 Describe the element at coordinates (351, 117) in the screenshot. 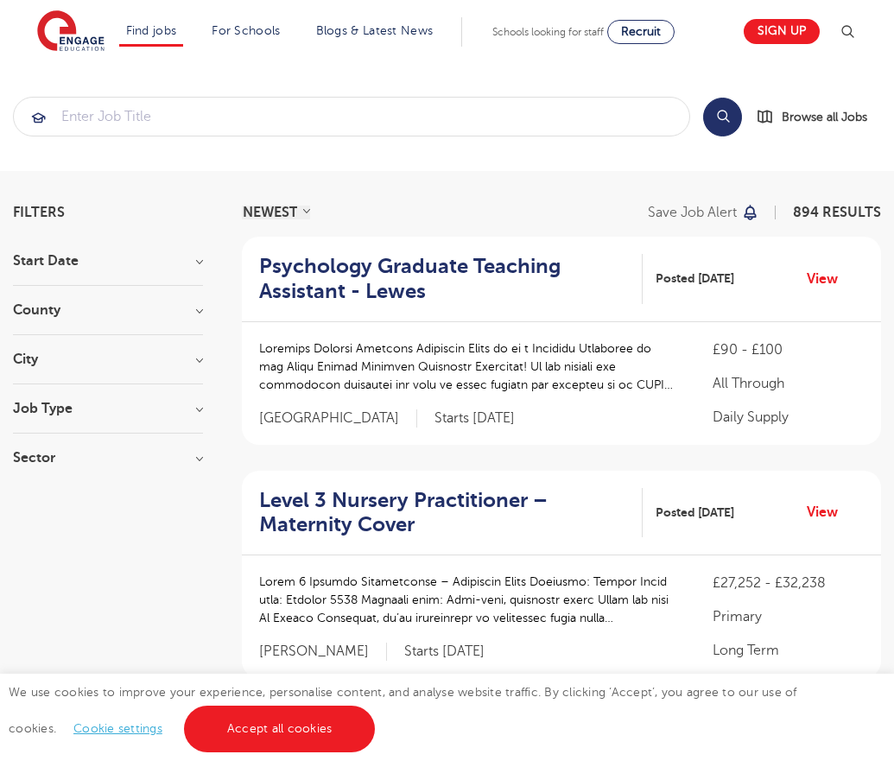

I see `div: Submit` at that location.